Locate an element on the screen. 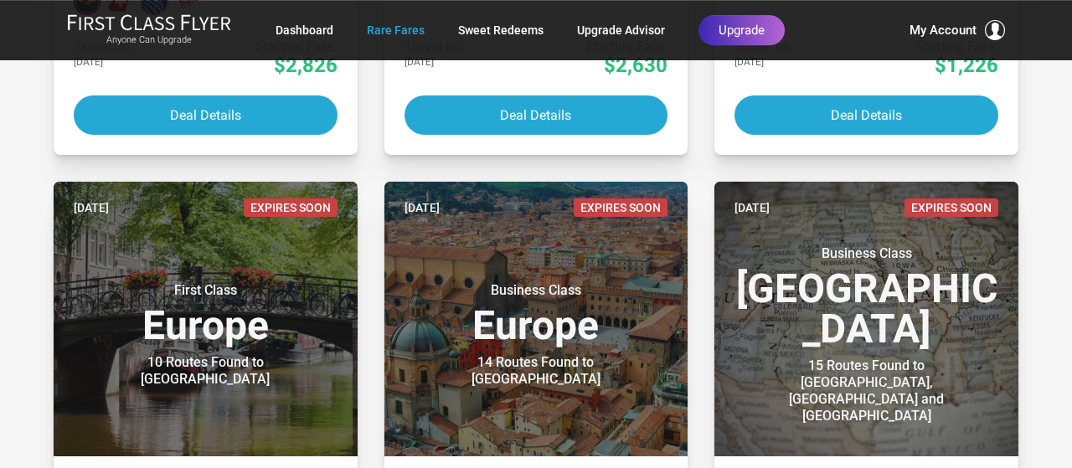 This screenshot has width=1072, height=468. a: Dashboard is located at coordinates (304, 30).